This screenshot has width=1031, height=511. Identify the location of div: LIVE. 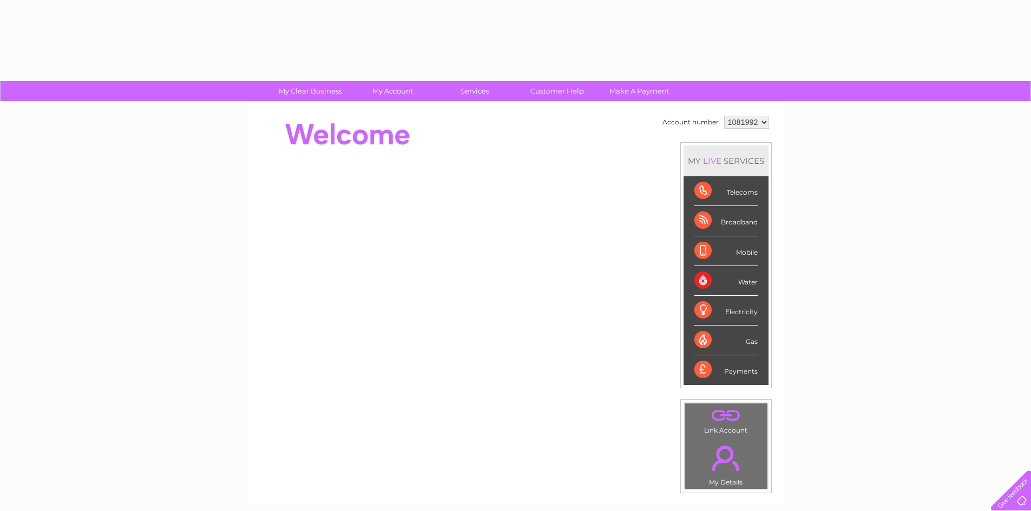
(712, 161).